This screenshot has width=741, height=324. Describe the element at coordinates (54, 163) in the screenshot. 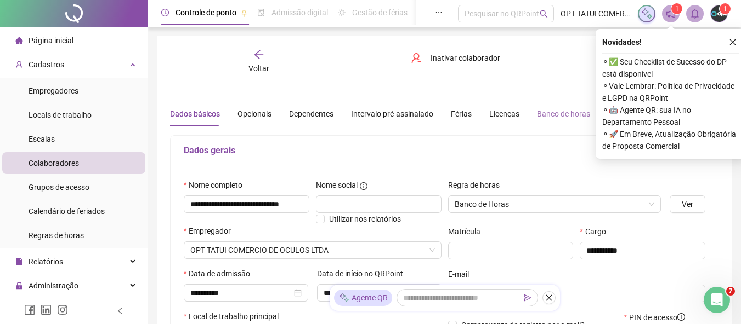

I see `span: Colaboradores` at that location.